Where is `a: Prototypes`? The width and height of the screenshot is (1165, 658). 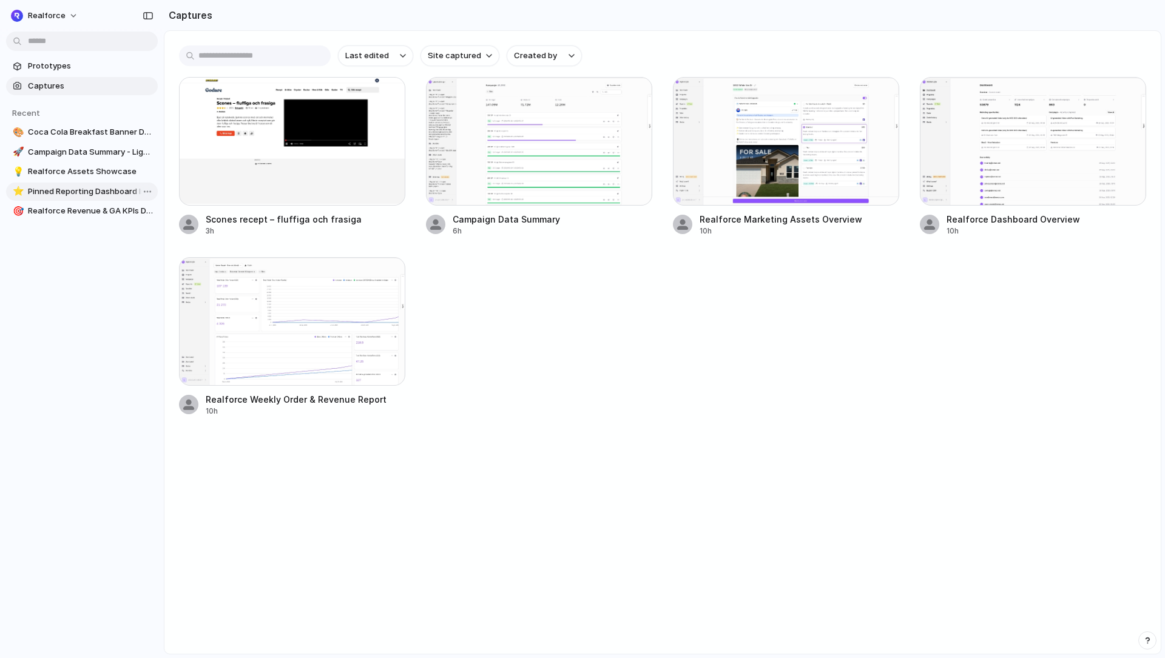
a: Prototypes is located at coordinates (82, 66).